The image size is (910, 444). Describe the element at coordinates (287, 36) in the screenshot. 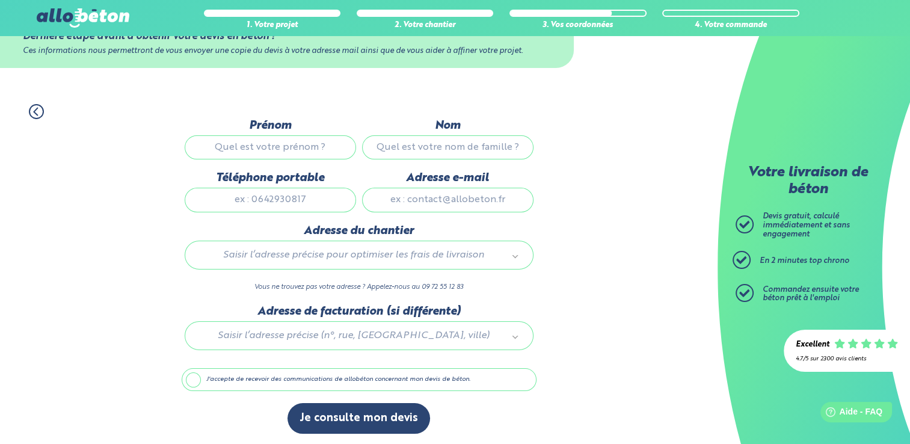

I see `div: Dernière étape avant d’obtenir votre devis en béton !` at that location.